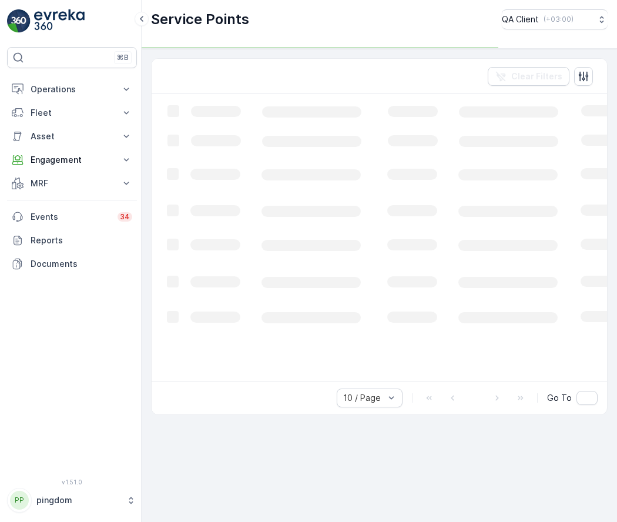 The height and width of the screenshot is (522, 617). I want to click on p: QA Client, so click(520, 19).